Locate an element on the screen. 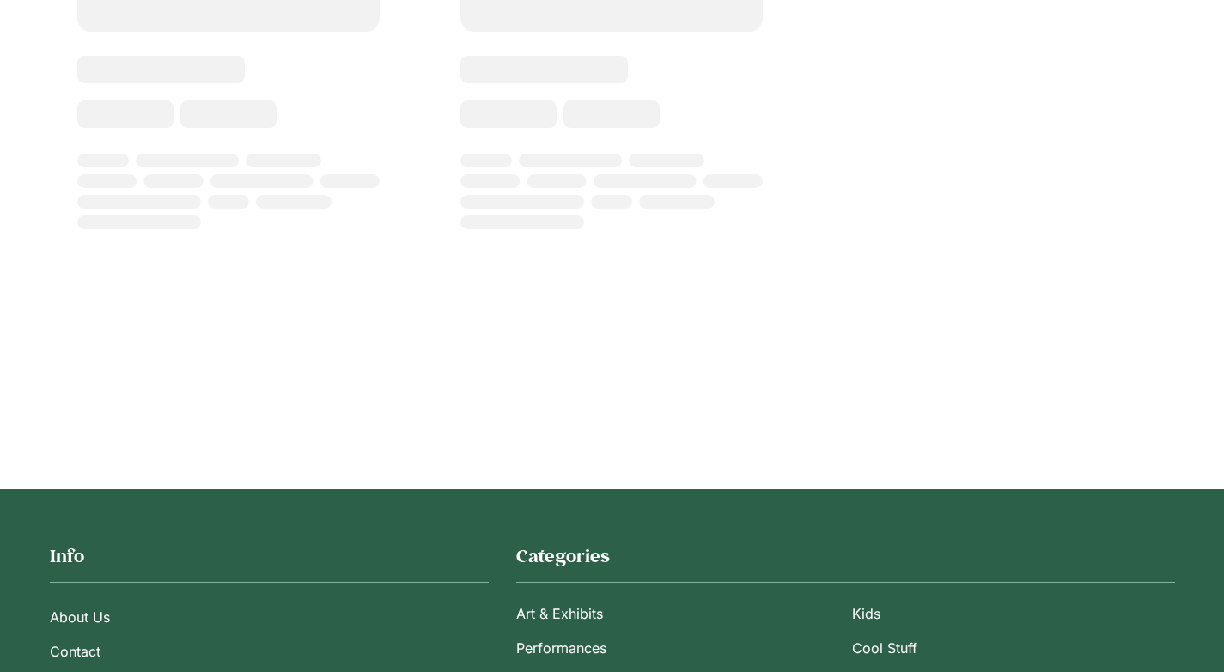 This screenshot has width=1224, height=672. a: Contact is located at coordinates (269, 652).